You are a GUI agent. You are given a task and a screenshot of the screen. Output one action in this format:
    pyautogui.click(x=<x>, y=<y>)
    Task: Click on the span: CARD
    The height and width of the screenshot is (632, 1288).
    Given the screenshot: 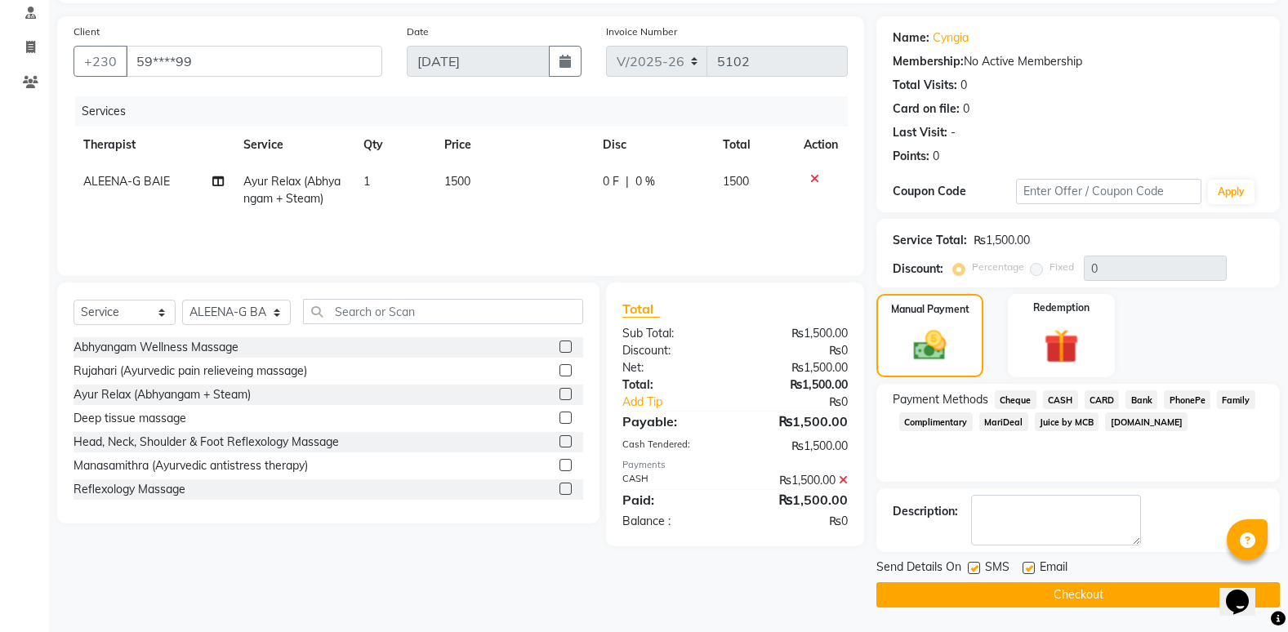 What is the action you would take?
    pyautogui.click(x=1102, y=400)
    